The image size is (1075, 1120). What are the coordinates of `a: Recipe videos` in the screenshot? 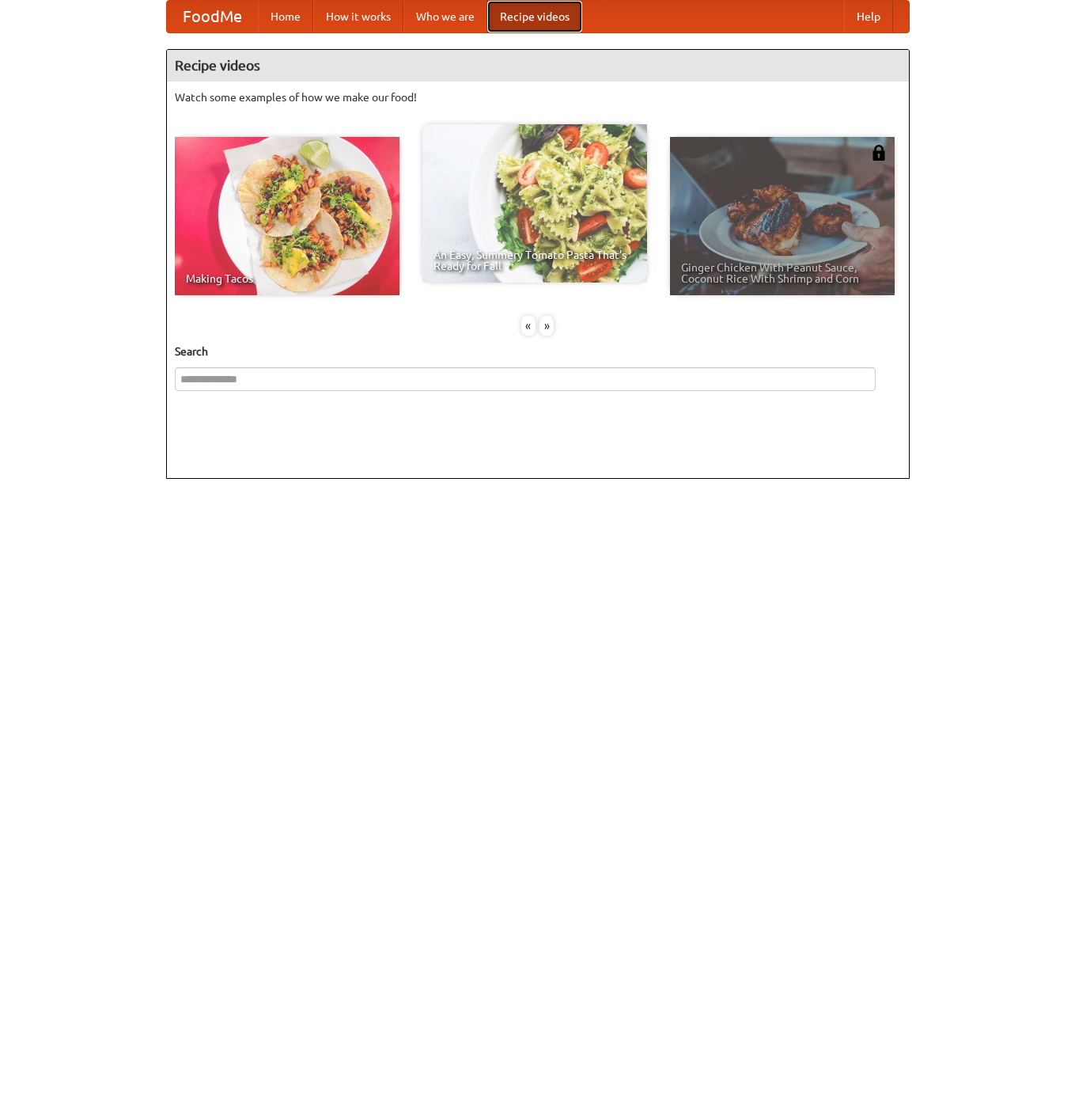 It's located at (535, 17).